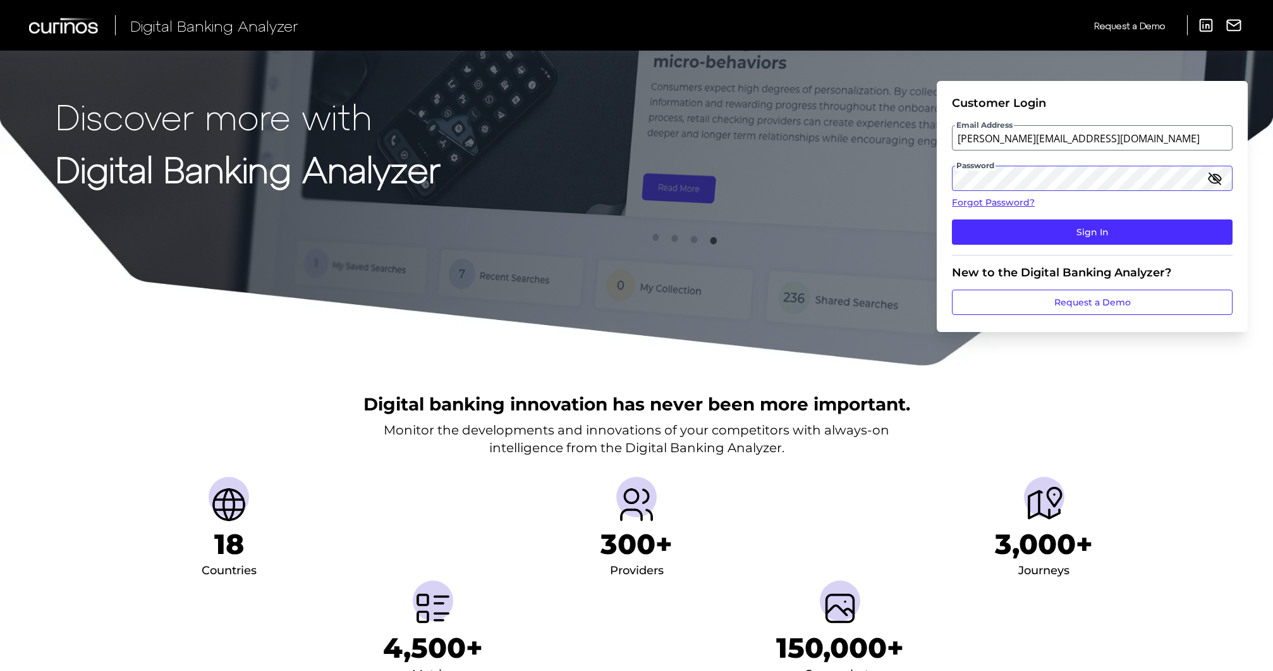 This screenshot has height=671, width=1273. Describe the element at coordinates (433, 647) in the screenshot. I see `h1: 4,500+` at that location.